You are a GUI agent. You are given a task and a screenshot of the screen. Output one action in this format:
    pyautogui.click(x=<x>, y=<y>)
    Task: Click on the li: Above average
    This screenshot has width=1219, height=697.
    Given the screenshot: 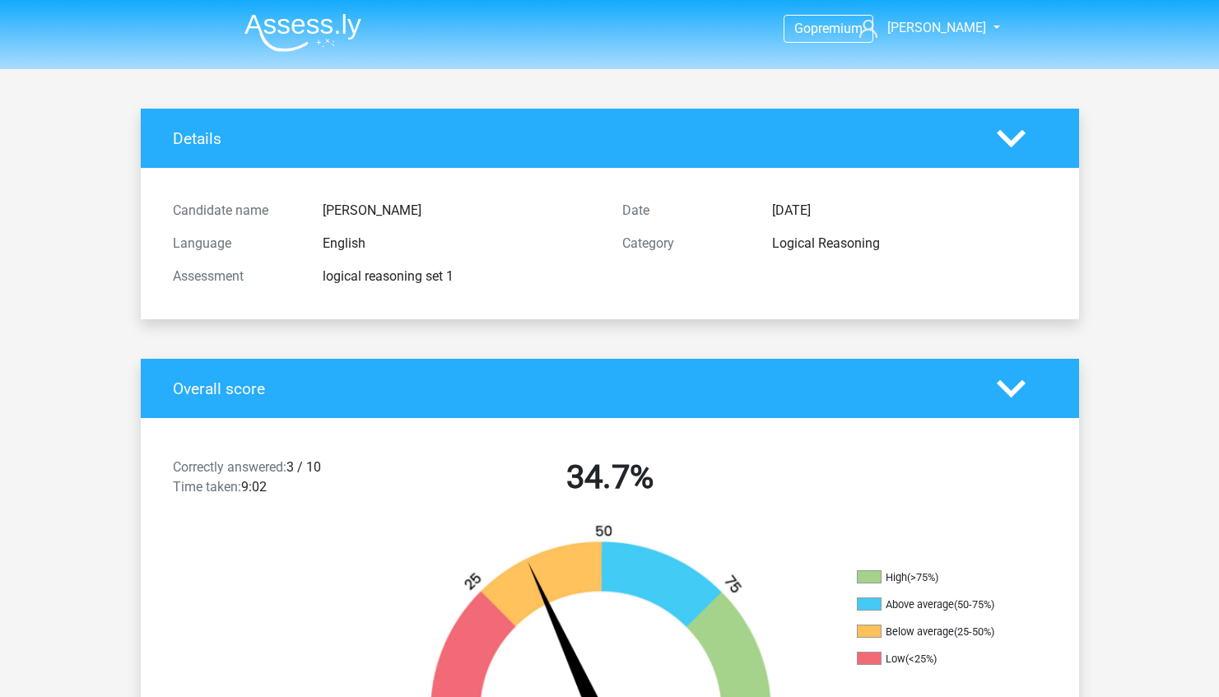 What is the action you would take?
    pyautogui.click(x=939, y=605)
    